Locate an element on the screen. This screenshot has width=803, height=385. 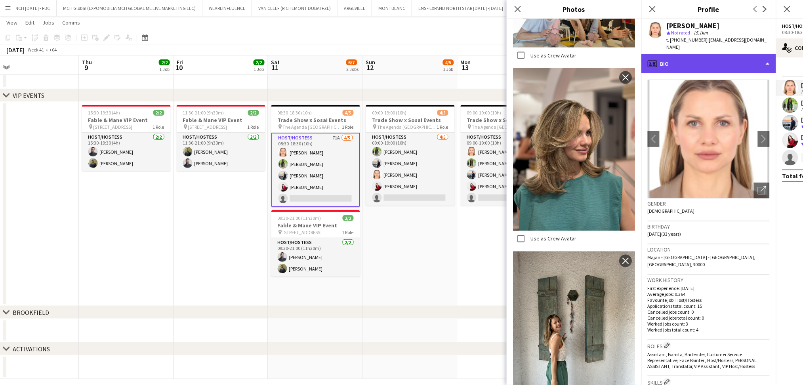
button: MONTBLANC is located at coordinates (392, 8).